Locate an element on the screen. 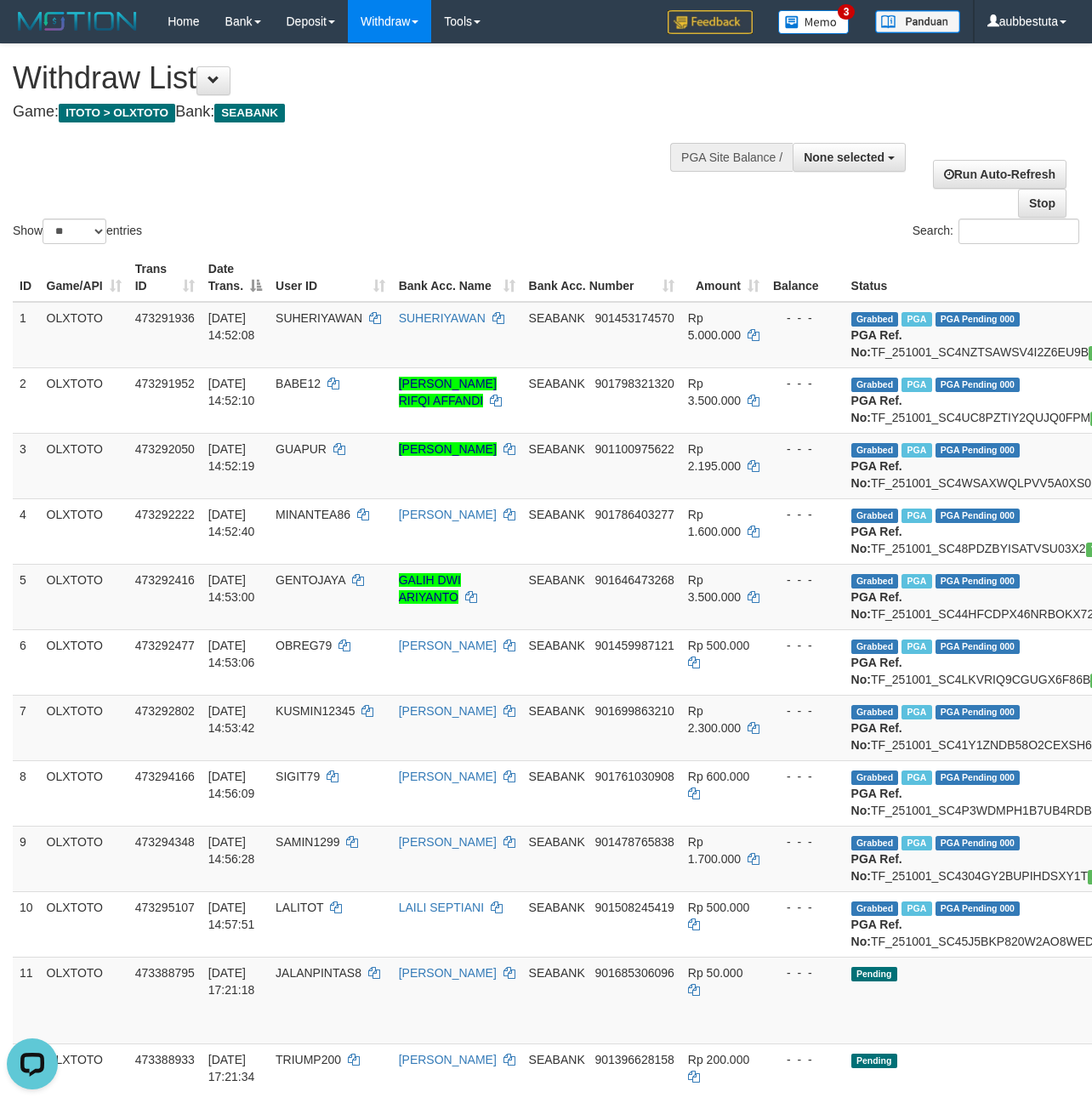  span: KUSMIN12345 is located at coordinates (315, 711).